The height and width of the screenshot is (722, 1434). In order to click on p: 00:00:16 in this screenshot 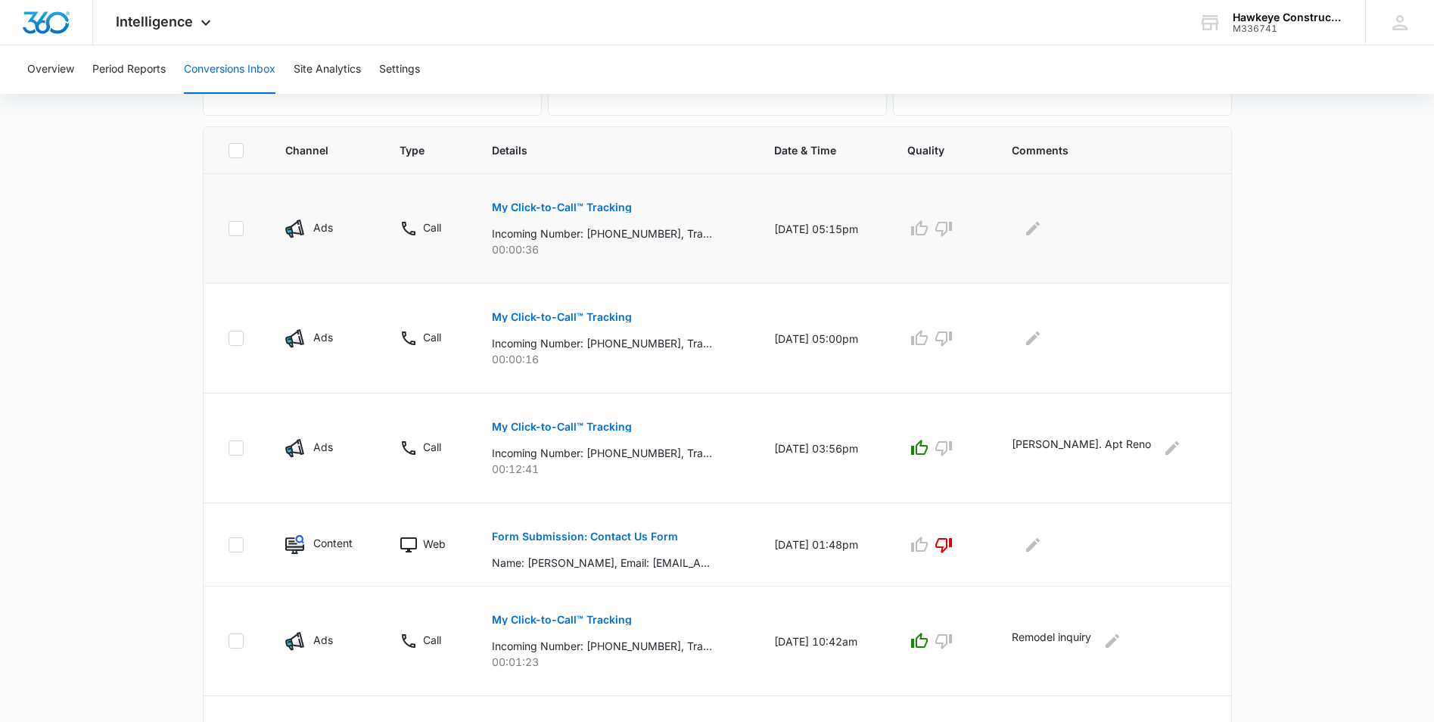, I will do `click(615, 359)`.